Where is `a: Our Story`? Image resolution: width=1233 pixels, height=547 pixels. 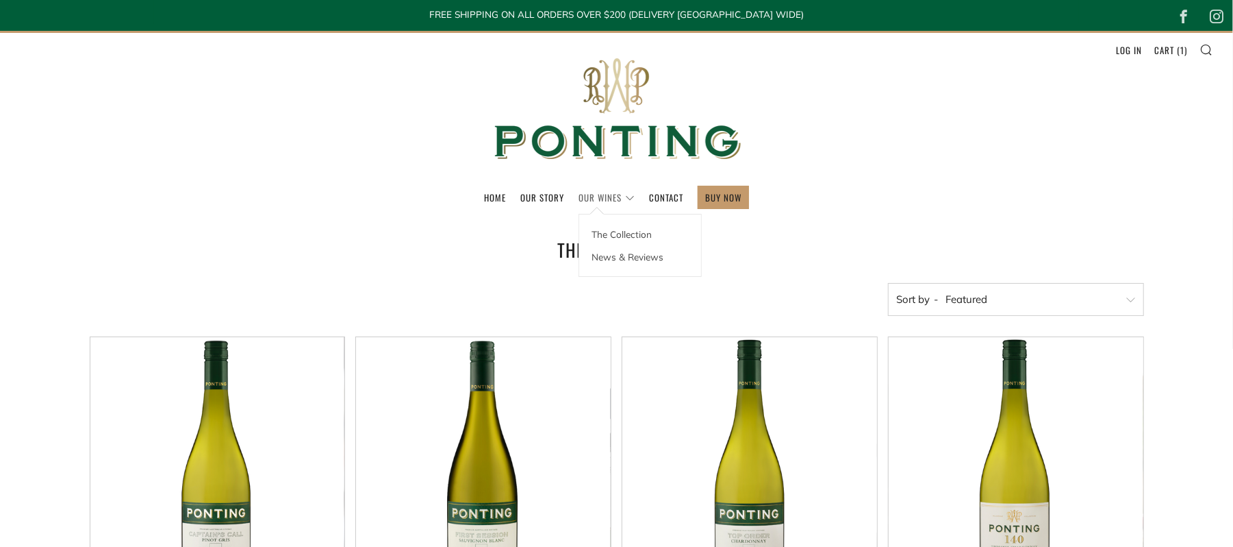
a: Our Story is located at coordinates (542, 197).